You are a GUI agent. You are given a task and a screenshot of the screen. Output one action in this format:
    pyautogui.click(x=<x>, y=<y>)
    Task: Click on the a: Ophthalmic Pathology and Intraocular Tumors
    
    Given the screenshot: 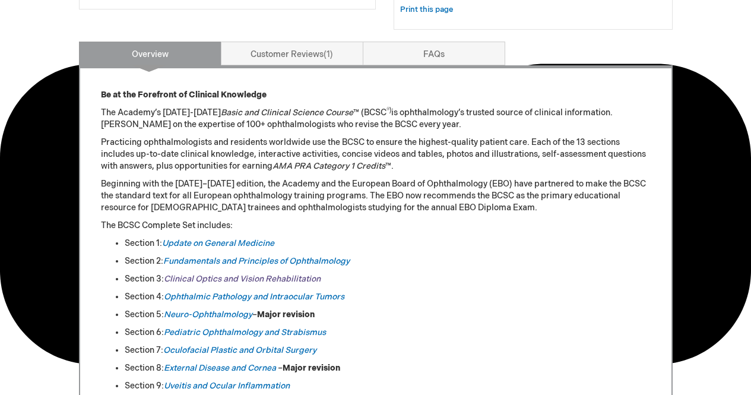 What is the action you would take?
    pyautogui.click(x=254, y=296)
    